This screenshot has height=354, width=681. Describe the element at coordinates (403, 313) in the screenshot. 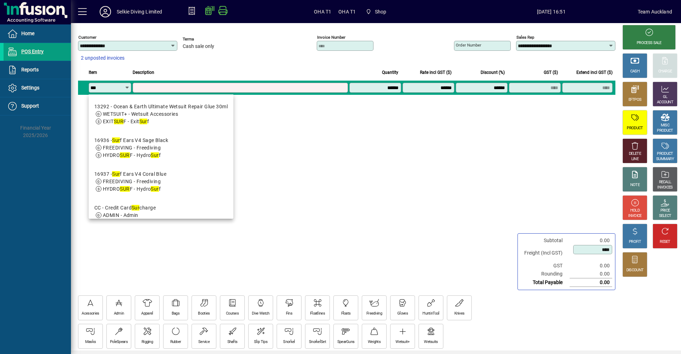

I see `div: Gloves` at that location.